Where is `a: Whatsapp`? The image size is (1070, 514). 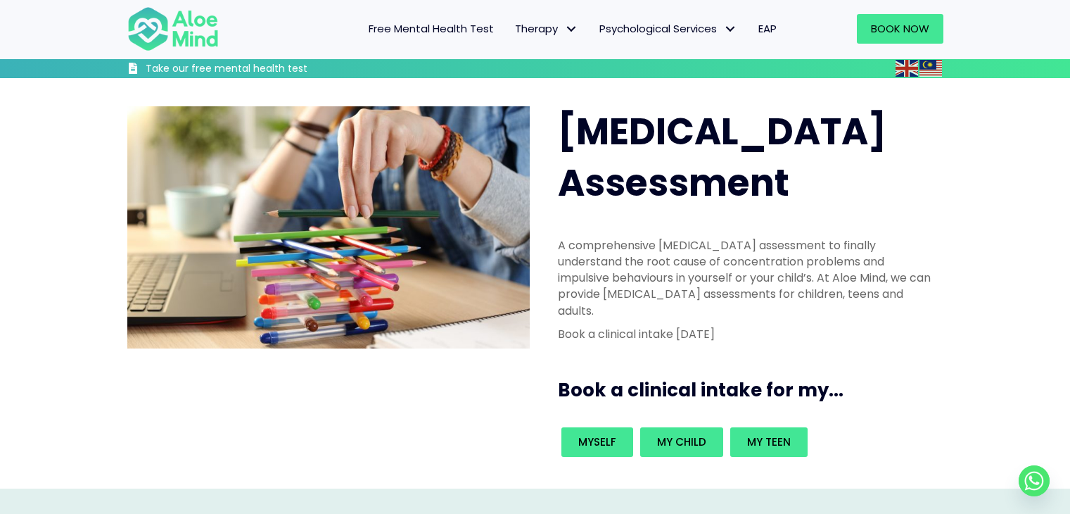
a: Whatsapp is located at coordinates (1035, 481).